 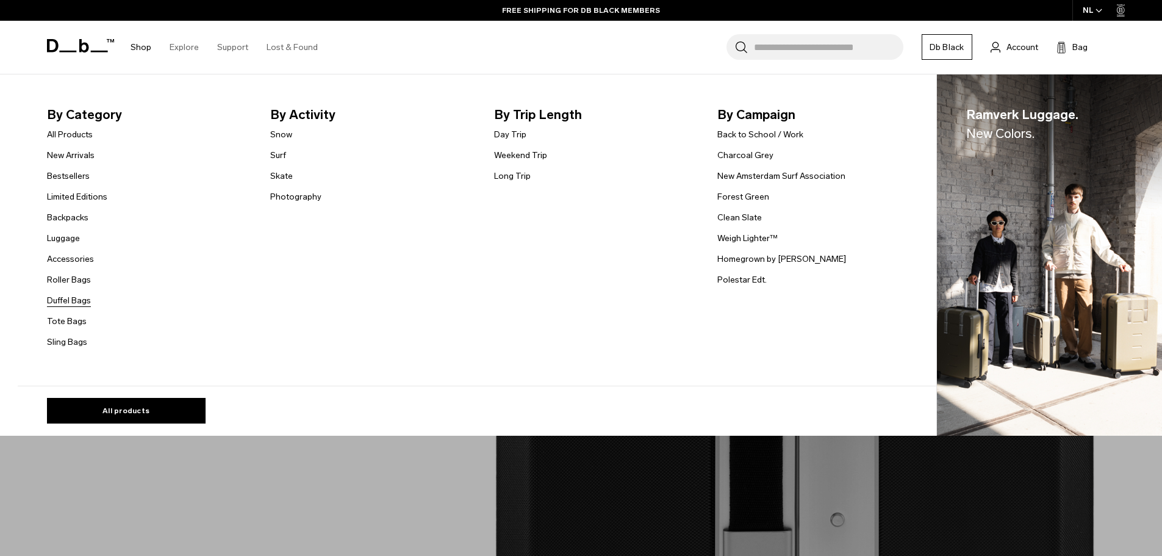 I want to click on a: Roller Bags, so click(x=69, y=279).